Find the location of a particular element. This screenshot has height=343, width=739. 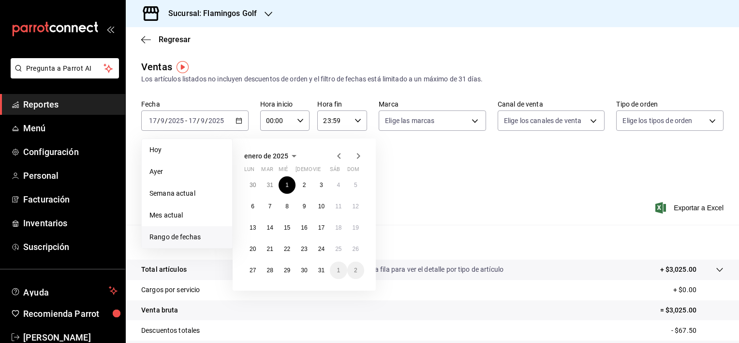

button: 21 de enero de 2025 is located at coordinates (269, 249).